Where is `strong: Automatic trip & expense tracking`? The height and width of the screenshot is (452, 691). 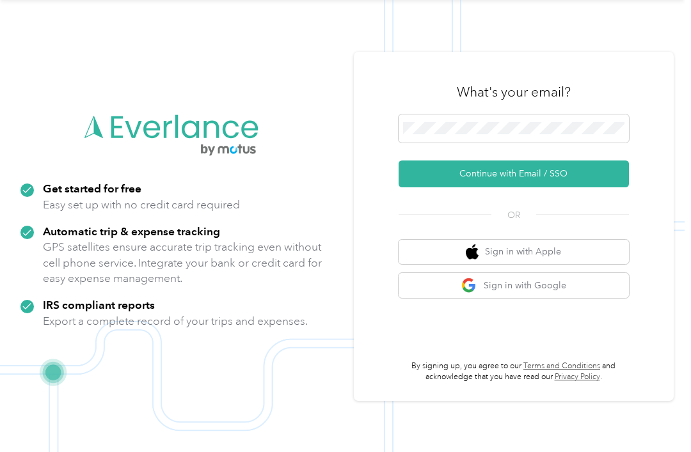
strong: Automatic trip & expense tracking is located at coordinates (131, 231).